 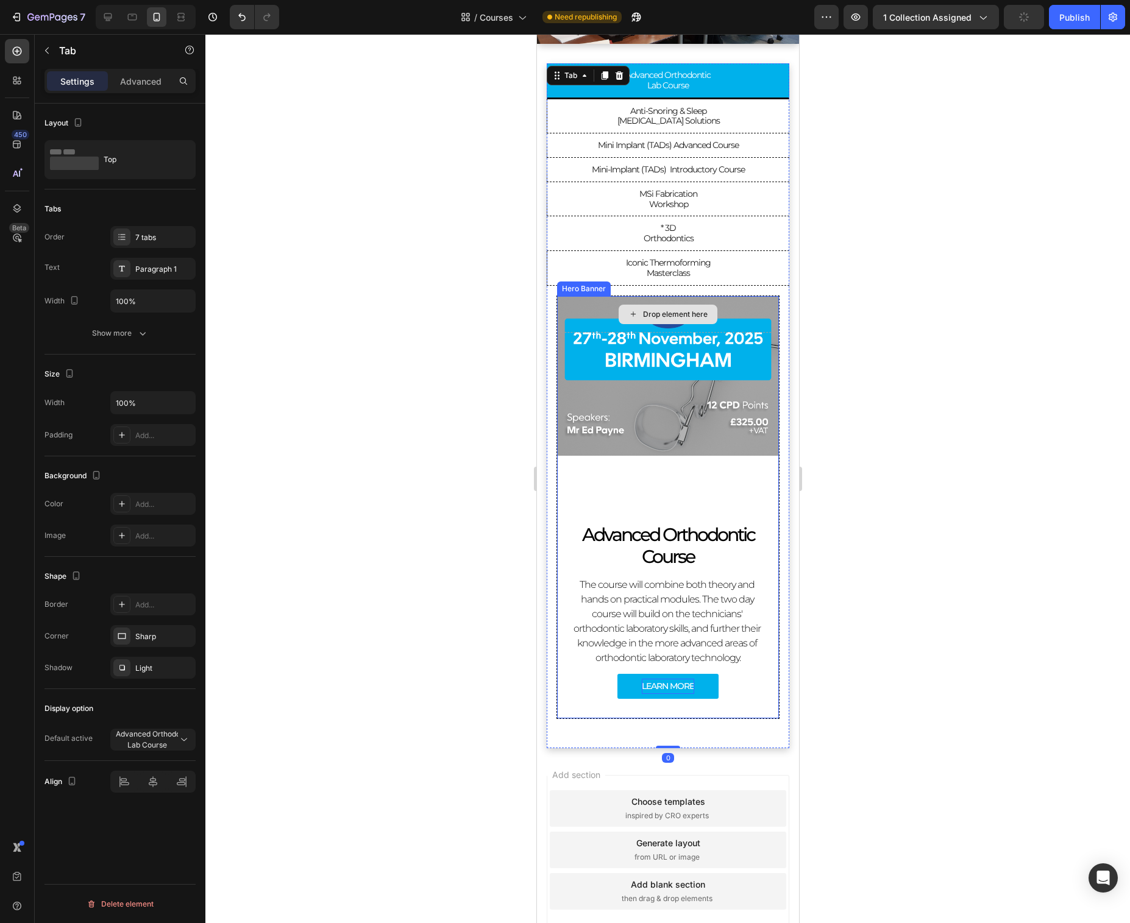 I want to click on div: Drop element here, so click(x=138, y=280).